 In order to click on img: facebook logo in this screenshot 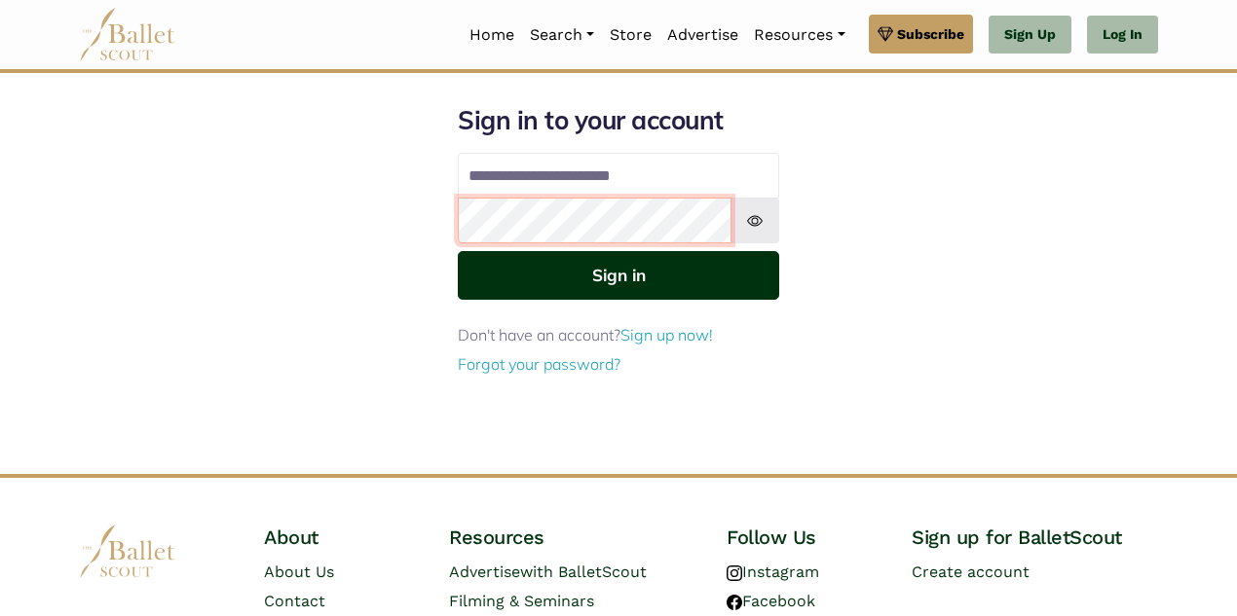, I will do `click(734, 603)`.